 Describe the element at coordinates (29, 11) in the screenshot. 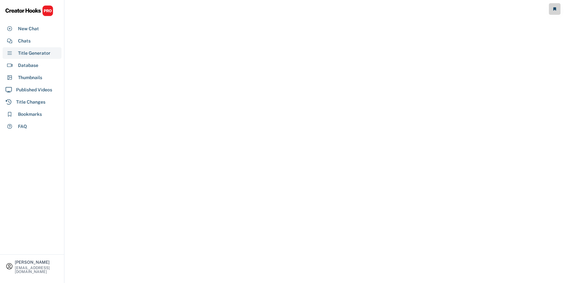

I see `img: CHPRO%20Logo.svg` at that location.